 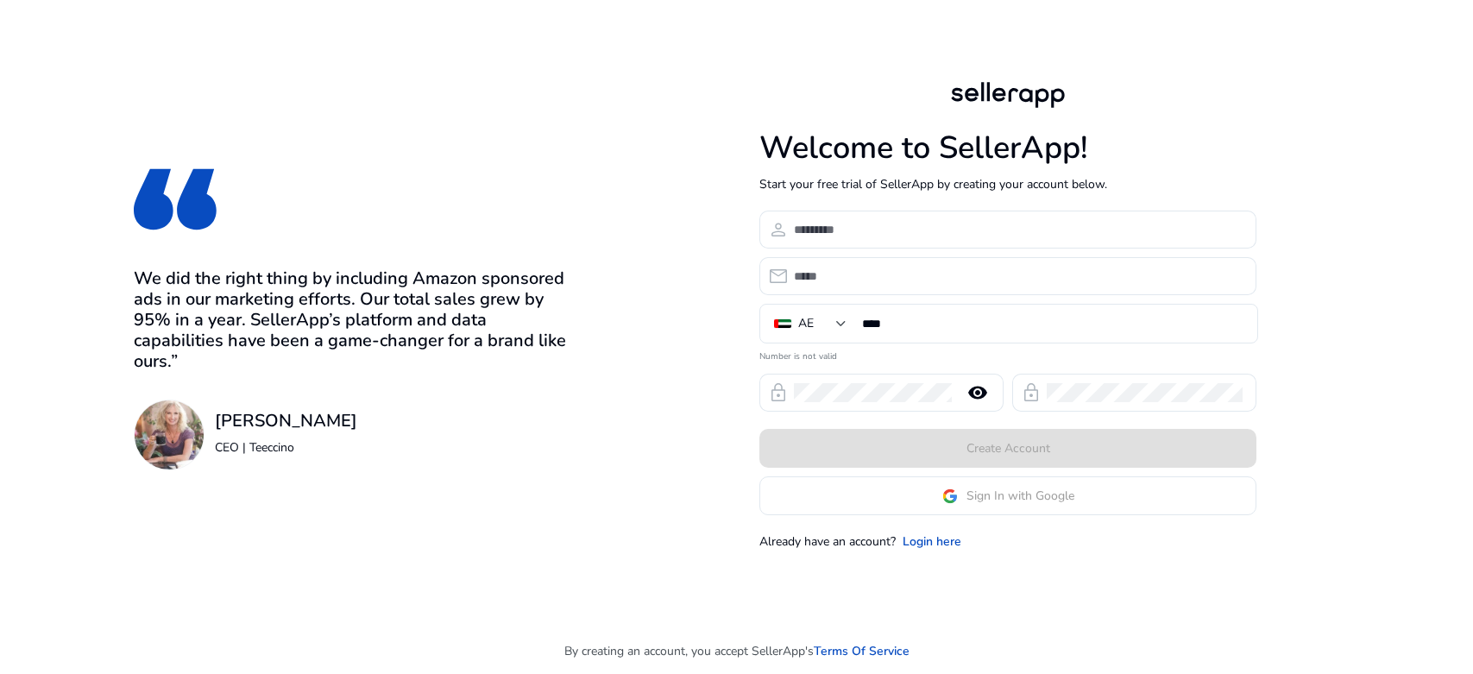 What do you see at coordinates (828, 541) in the screenshot?
I see `p: Already have an account?` at bounding box center [828, 541].